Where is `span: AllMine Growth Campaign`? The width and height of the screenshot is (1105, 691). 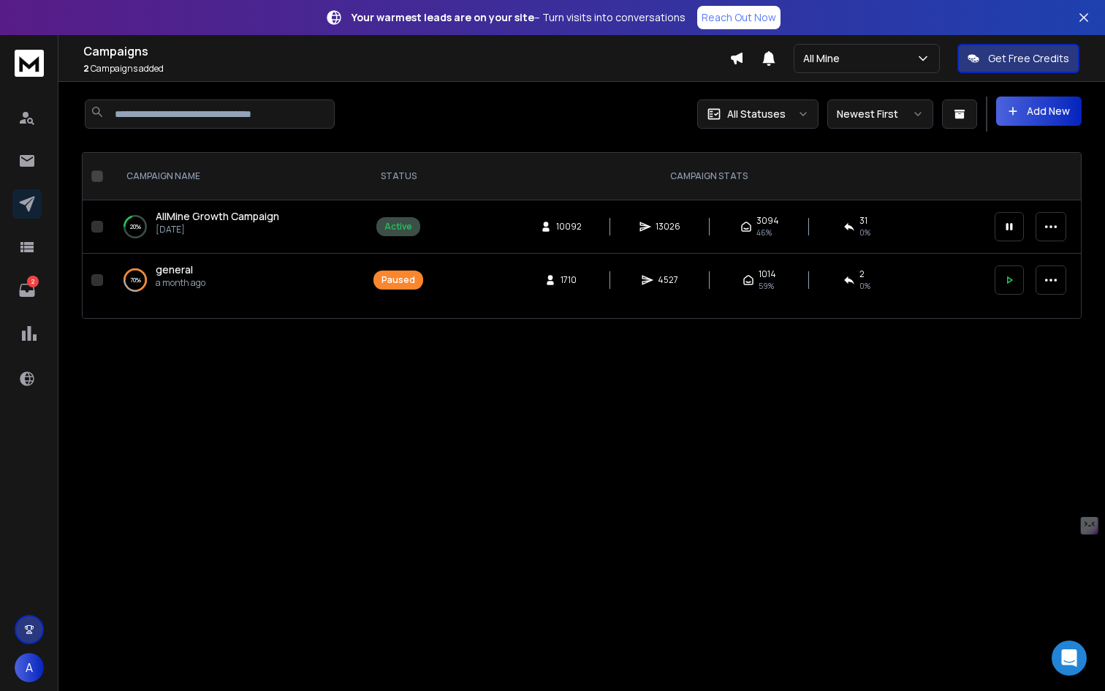 span: AllMine Growth Campaign is located at coordinates (217, 216).